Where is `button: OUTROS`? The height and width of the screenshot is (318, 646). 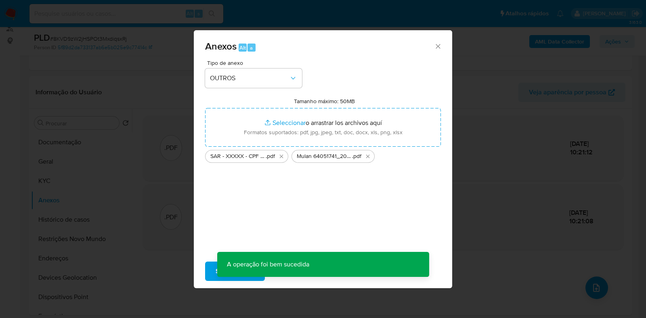
button: OUTROS is located at coordinates (253, 78).